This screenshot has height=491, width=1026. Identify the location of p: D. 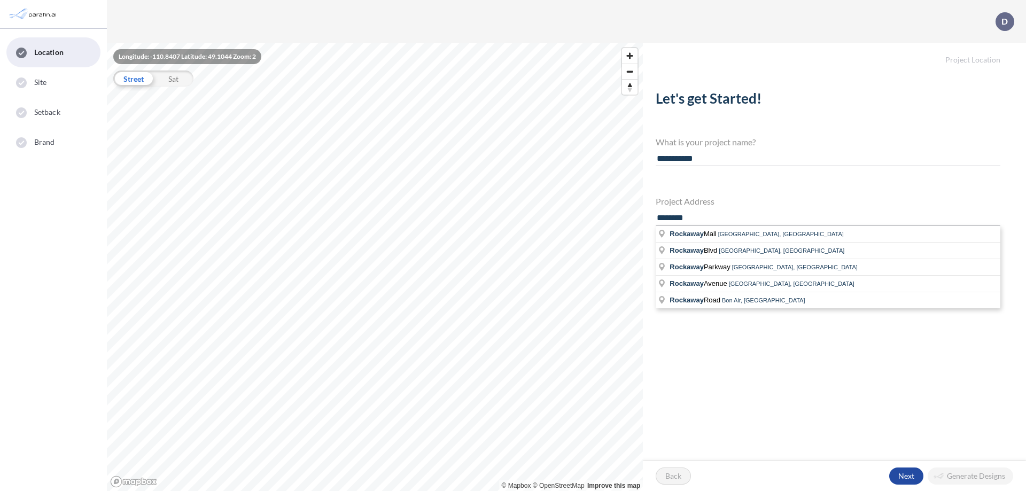
(1005, 21).